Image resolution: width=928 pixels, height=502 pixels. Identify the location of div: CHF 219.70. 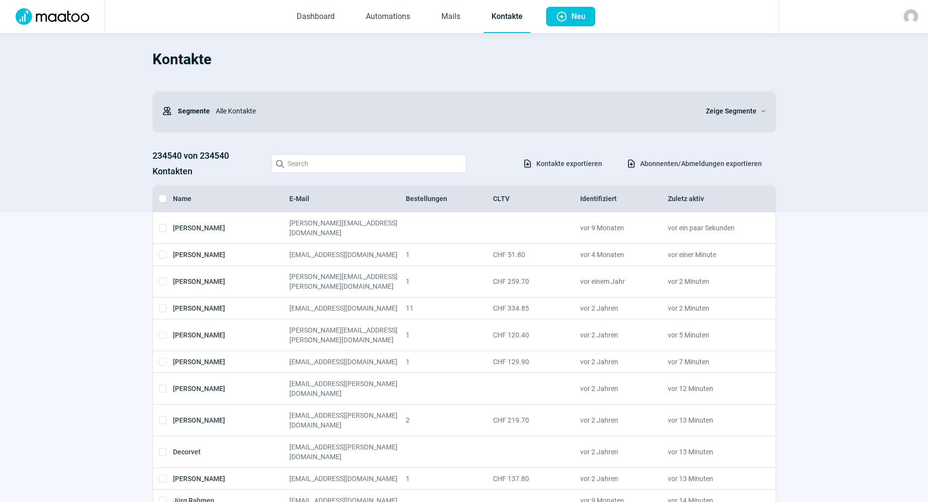
(536, 420).